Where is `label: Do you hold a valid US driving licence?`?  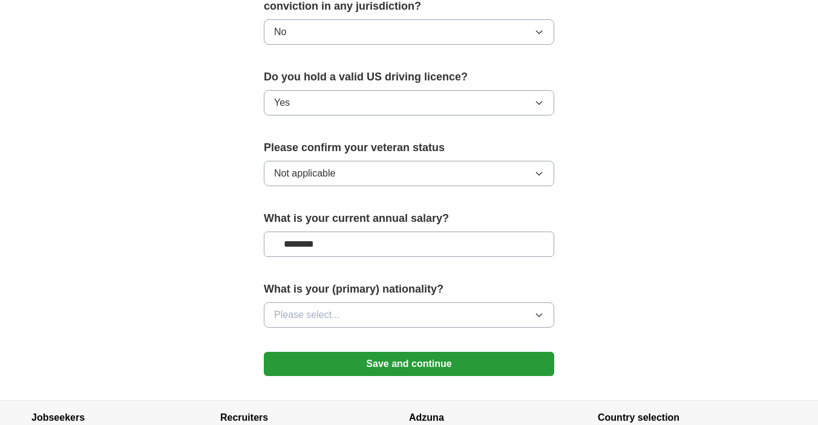
label: Do you hold a valid US driving licence? is located at coordinates (409, 77).